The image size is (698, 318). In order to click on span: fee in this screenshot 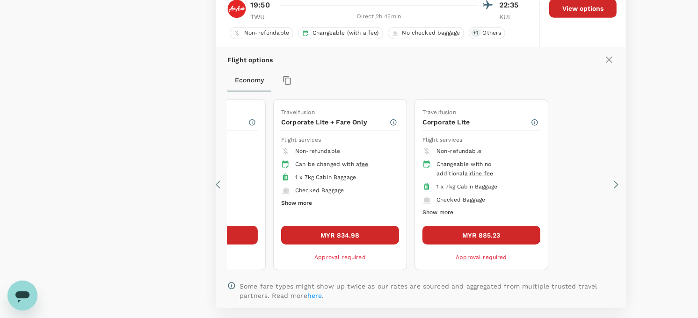, I will do `click(363, 164)`.